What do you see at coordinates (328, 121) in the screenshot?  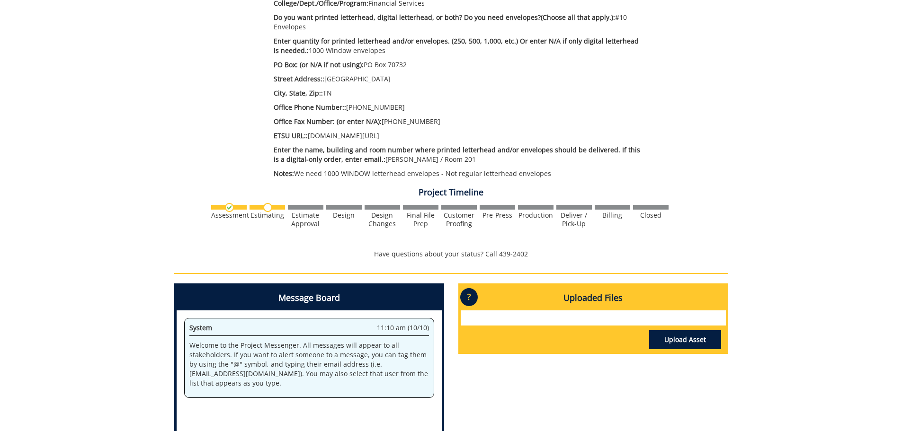 I see `span: Office Fax Number: (or enter N/A):` at bounding box center [328, 121].